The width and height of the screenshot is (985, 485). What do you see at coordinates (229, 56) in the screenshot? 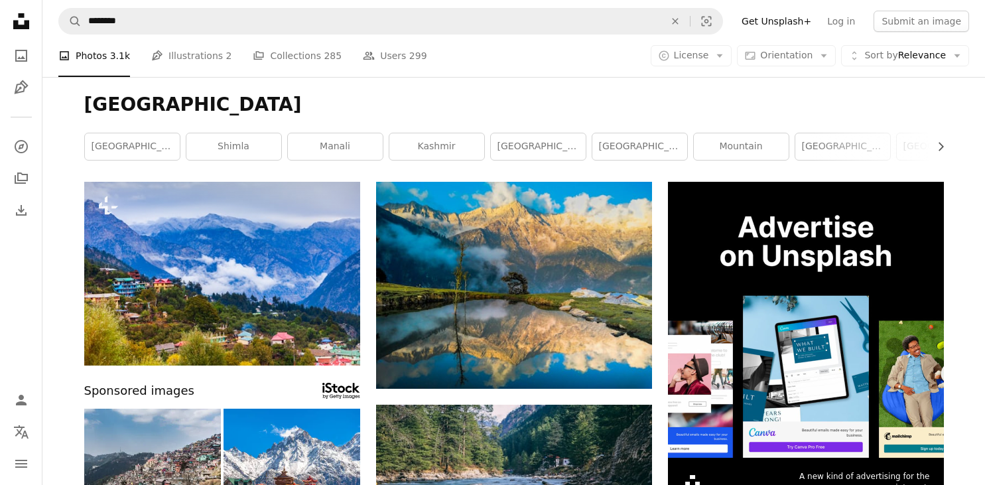
I see `span: 2` at bounding box center [229, 56].